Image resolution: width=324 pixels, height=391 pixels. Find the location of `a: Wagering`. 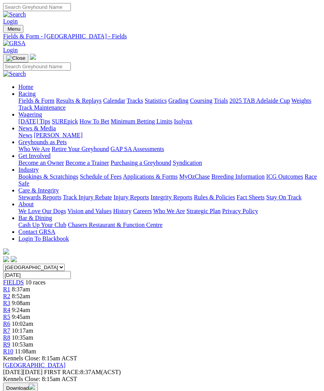

a: Wagering is located at coordinates (30, 114).